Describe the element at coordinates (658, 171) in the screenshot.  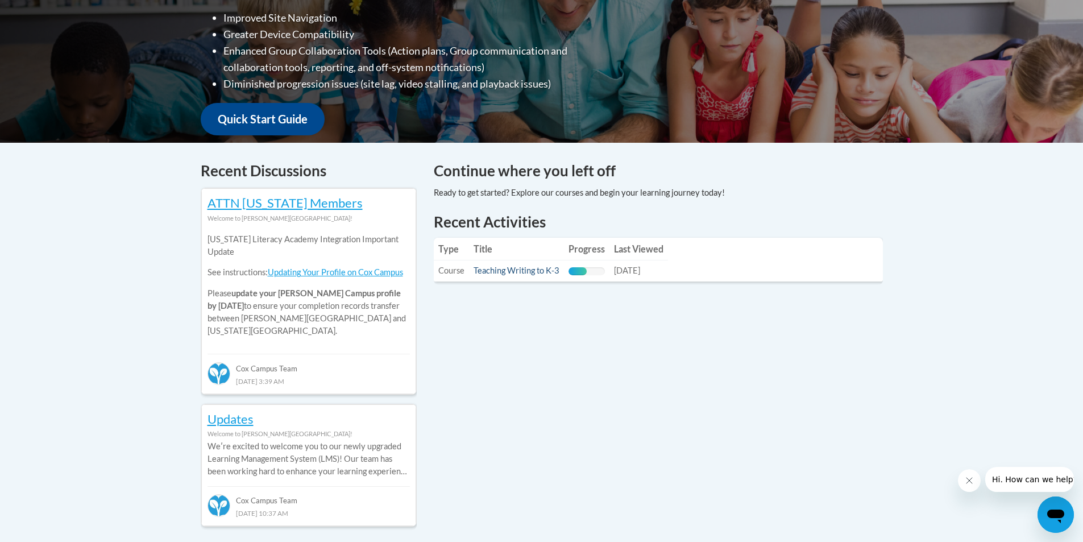
I see `h4: Continue where you left off` at that location.